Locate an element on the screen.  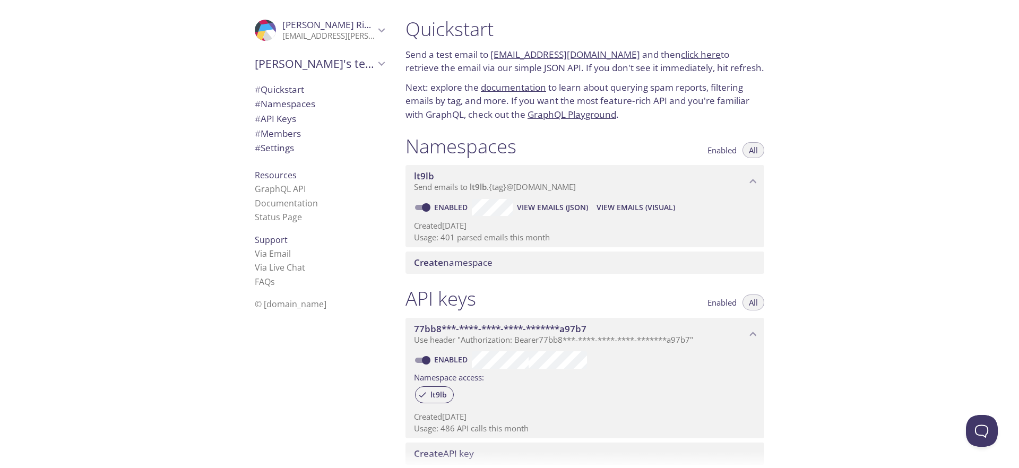
a: documentation is located at coordinates (513, 87).